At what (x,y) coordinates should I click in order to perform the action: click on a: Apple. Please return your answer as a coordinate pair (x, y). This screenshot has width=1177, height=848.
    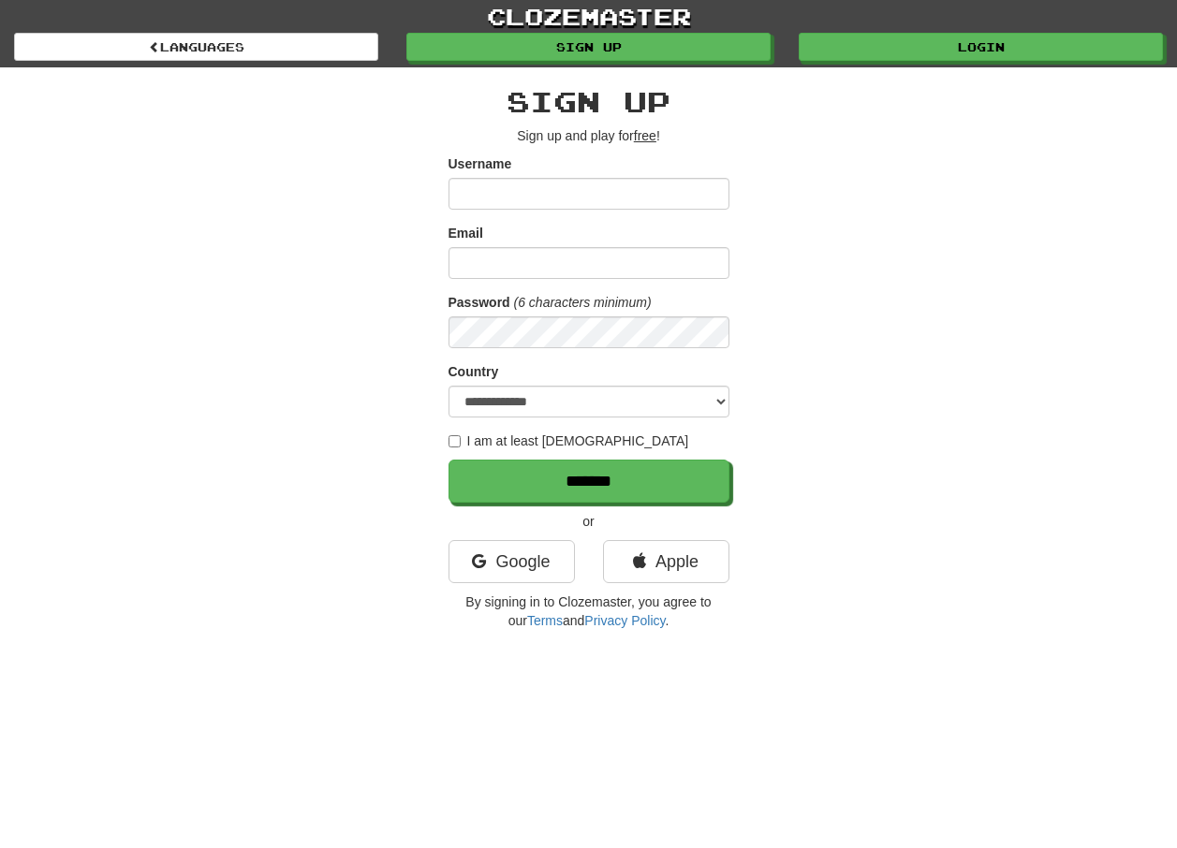
    Looking at the image, I should click on (666, 562).